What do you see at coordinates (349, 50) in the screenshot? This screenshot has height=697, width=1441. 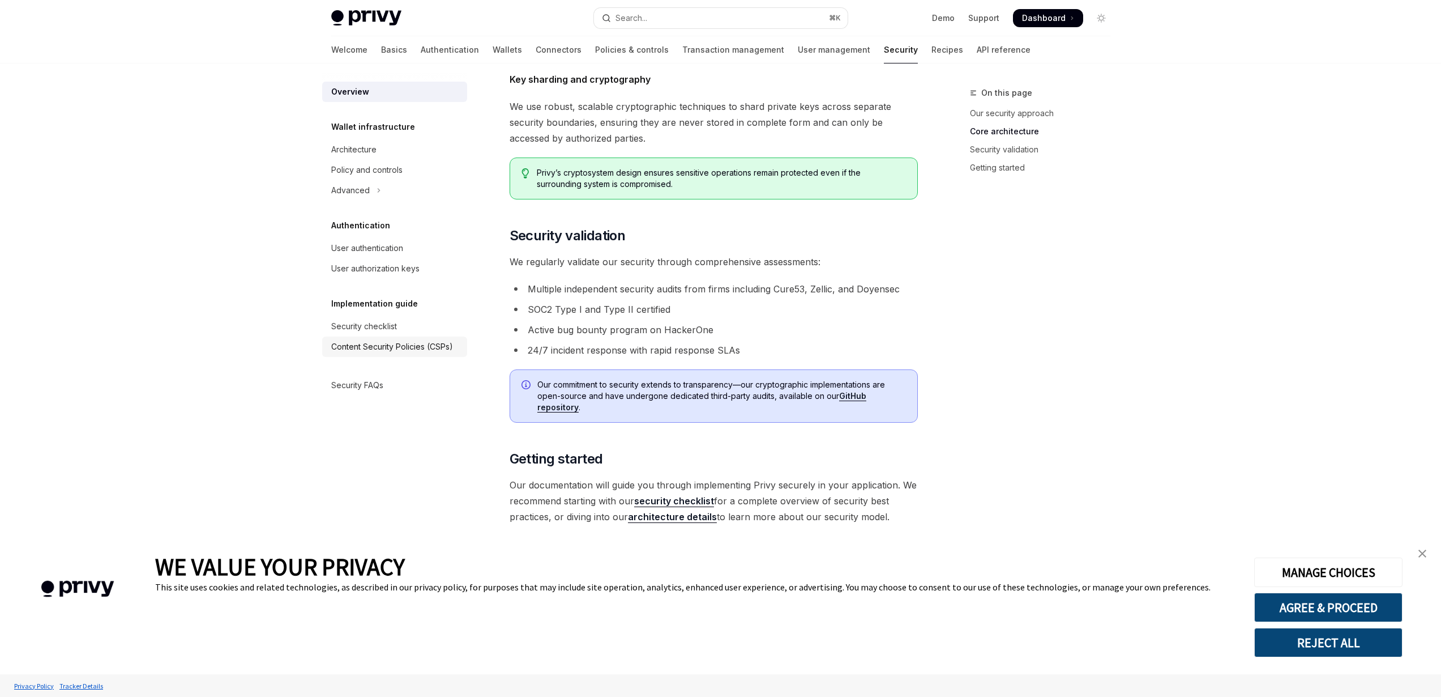 I see `a: Welcome` at bounding box center [349, 50].